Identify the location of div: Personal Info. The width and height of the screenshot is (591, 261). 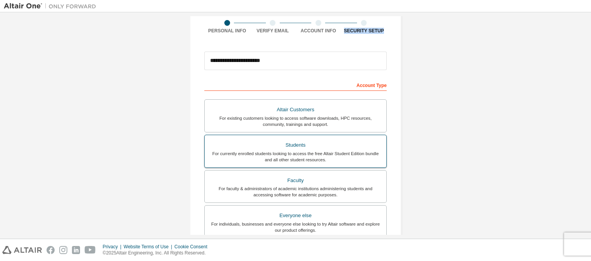
(227, 31).